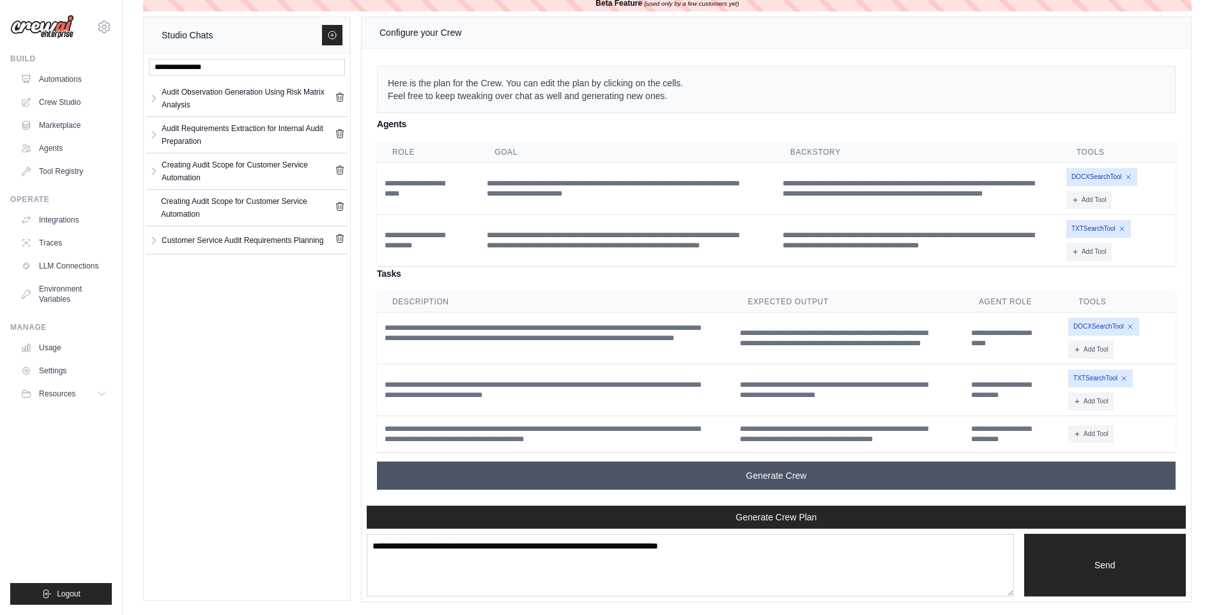 This screenshot has width=1212, height=615. I want to click on div: Audit Requirements Extraction for Internal Audit Preparation, so click(248, 135).